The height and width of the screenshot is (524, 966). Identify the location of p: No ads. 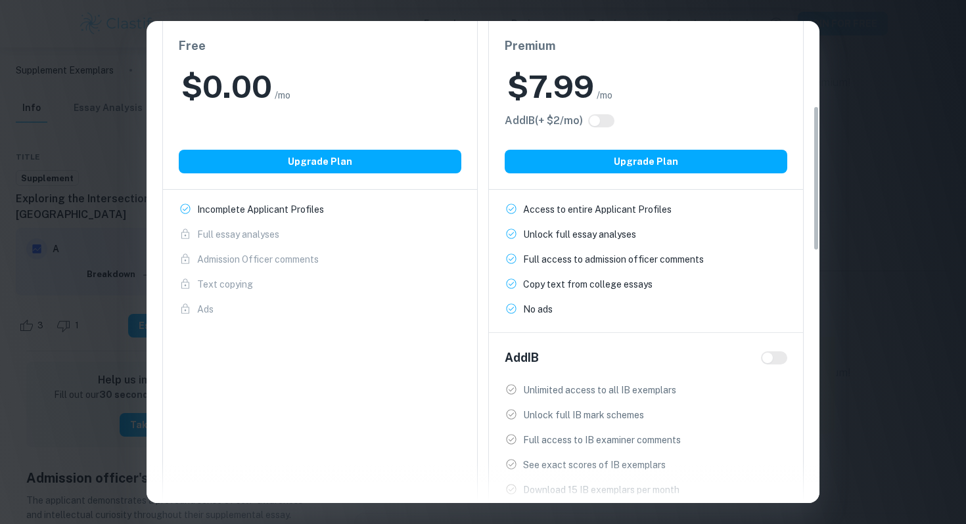
(538, 310).